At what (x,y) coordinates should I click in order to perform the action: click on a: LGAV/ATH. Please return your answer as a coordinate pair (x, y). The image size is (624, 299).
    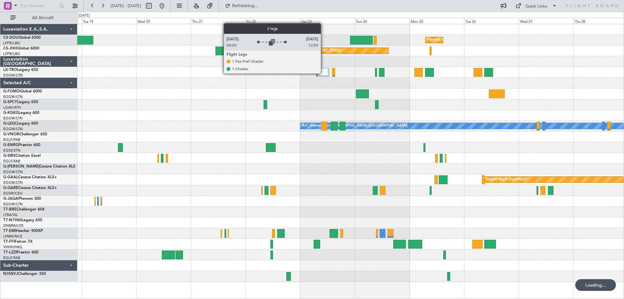
    Looking at the image, I should click on (12, 107).